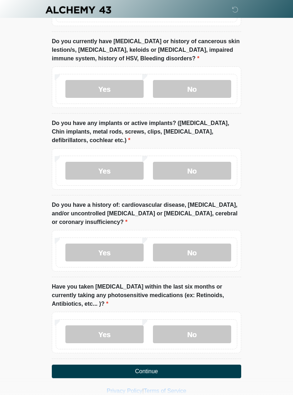  What do you see at coordinates (78, 10) in the screenshot?
I see `img: Alchemy 43 Logo` at bounding box center [78, 10].